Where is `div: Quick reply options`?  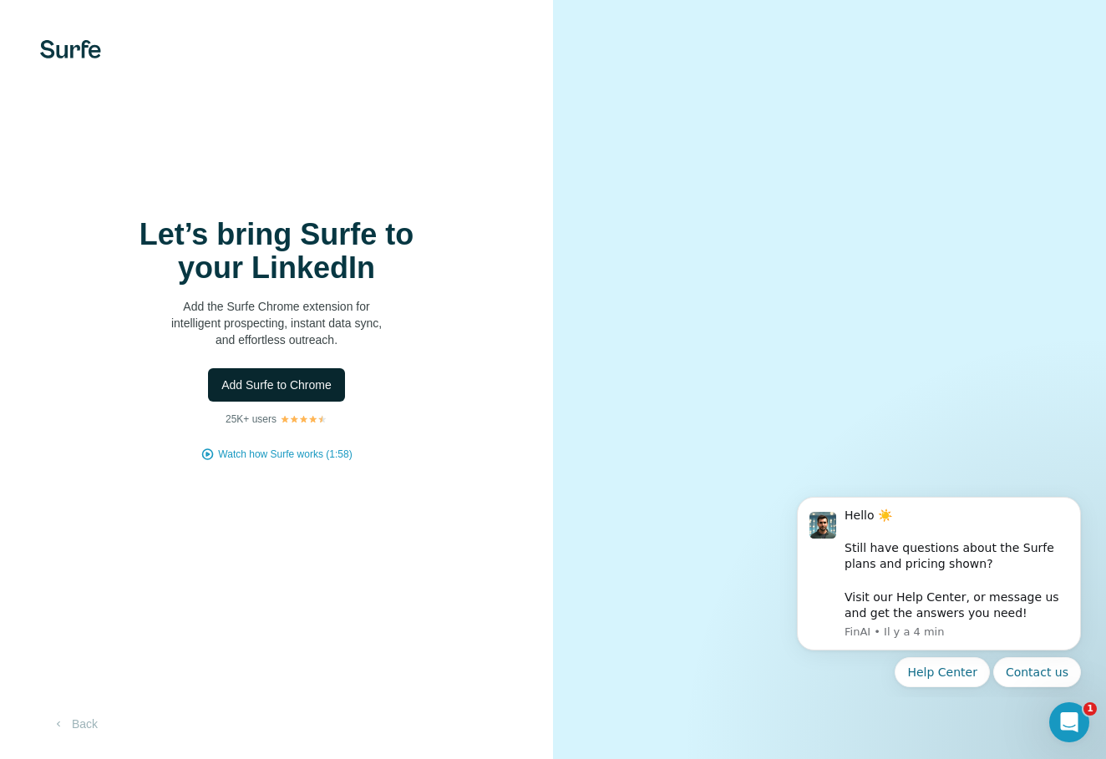
div: Quick reply options is located at coordinates (167, 187).